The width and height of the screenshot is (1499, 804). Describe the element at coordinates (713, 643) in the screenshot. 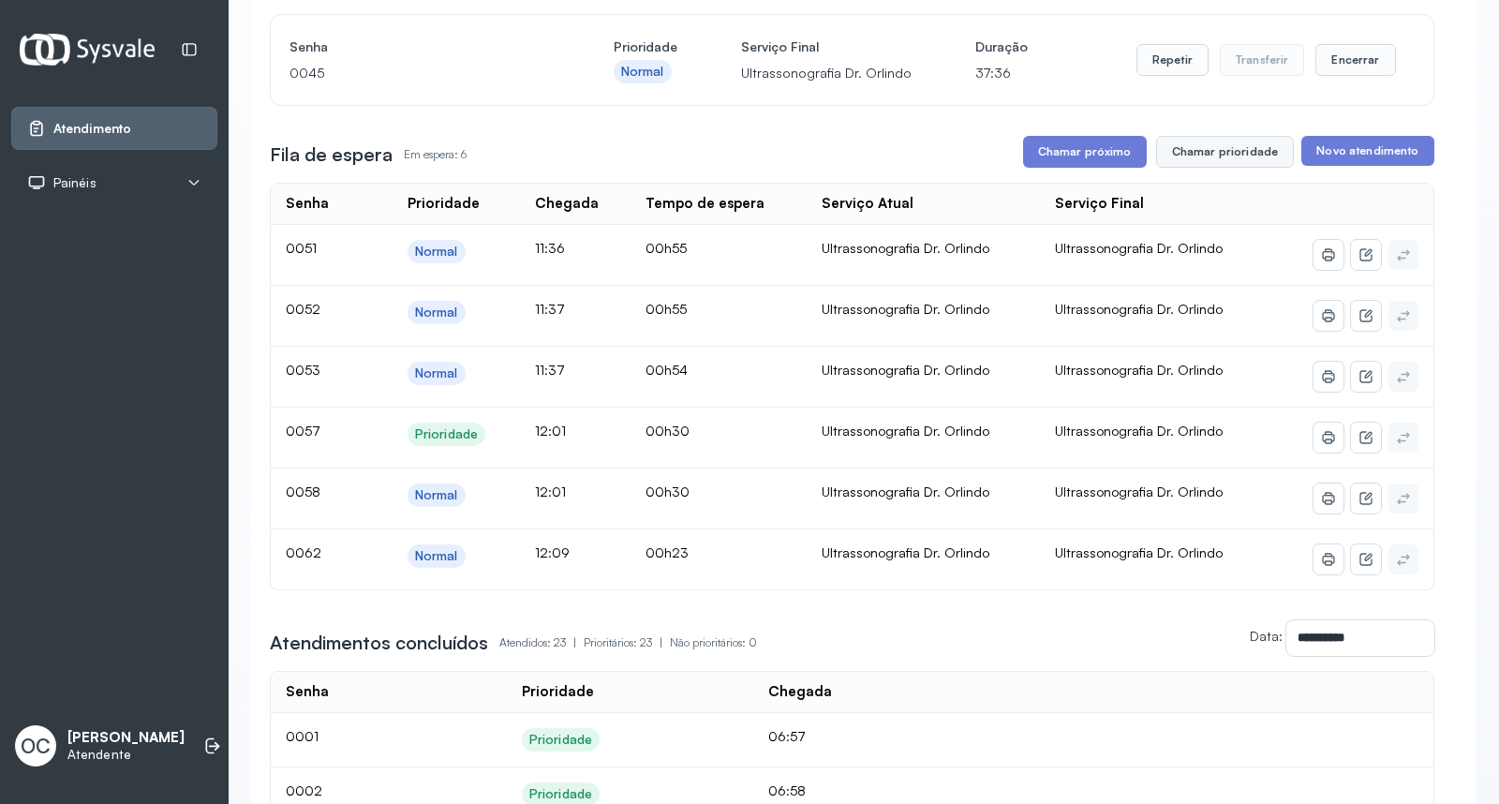

I see `p: Não prioritários: 0` at that location.